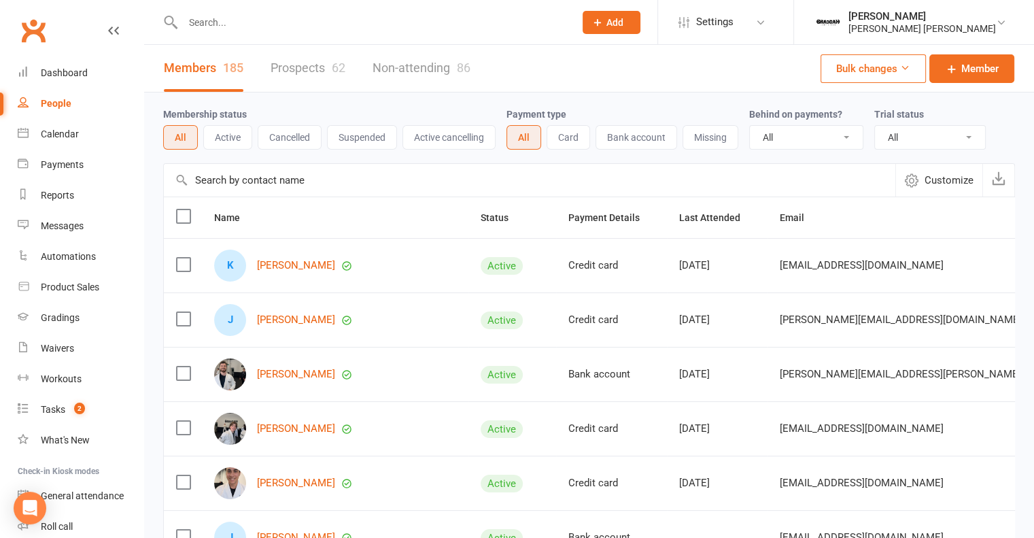  I want to click on input: Search..., so click(372, 22).